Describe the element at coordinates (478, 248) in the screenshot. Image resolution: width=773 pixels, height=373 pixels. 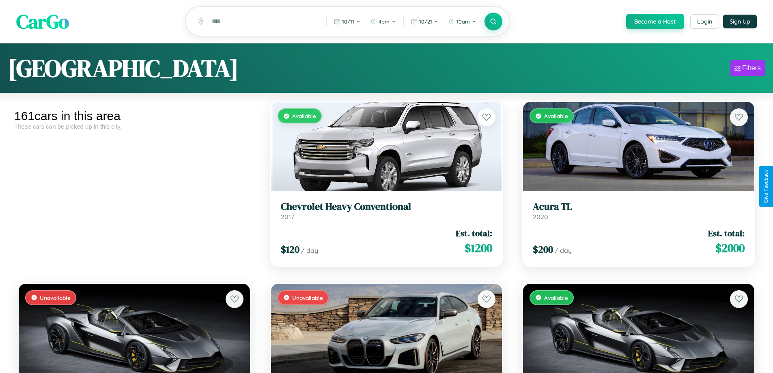
I see `span: $ 1200` at that location.